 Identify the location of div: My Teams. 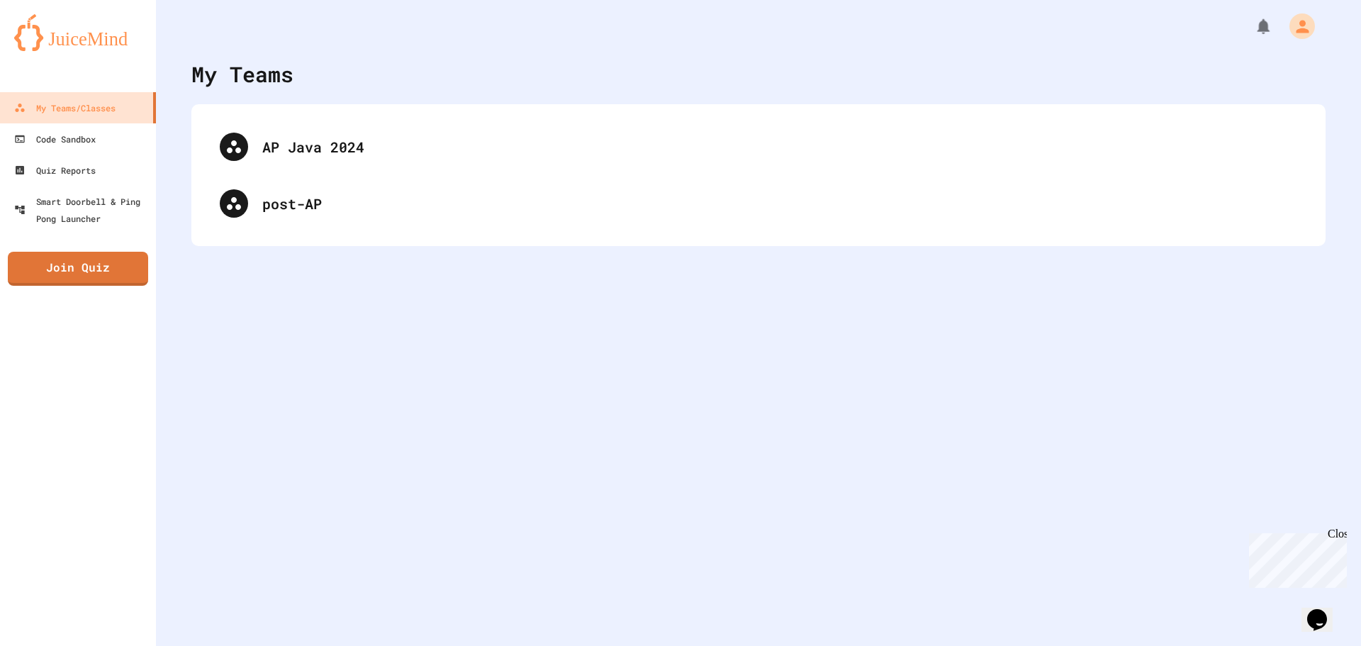
(242, 74).